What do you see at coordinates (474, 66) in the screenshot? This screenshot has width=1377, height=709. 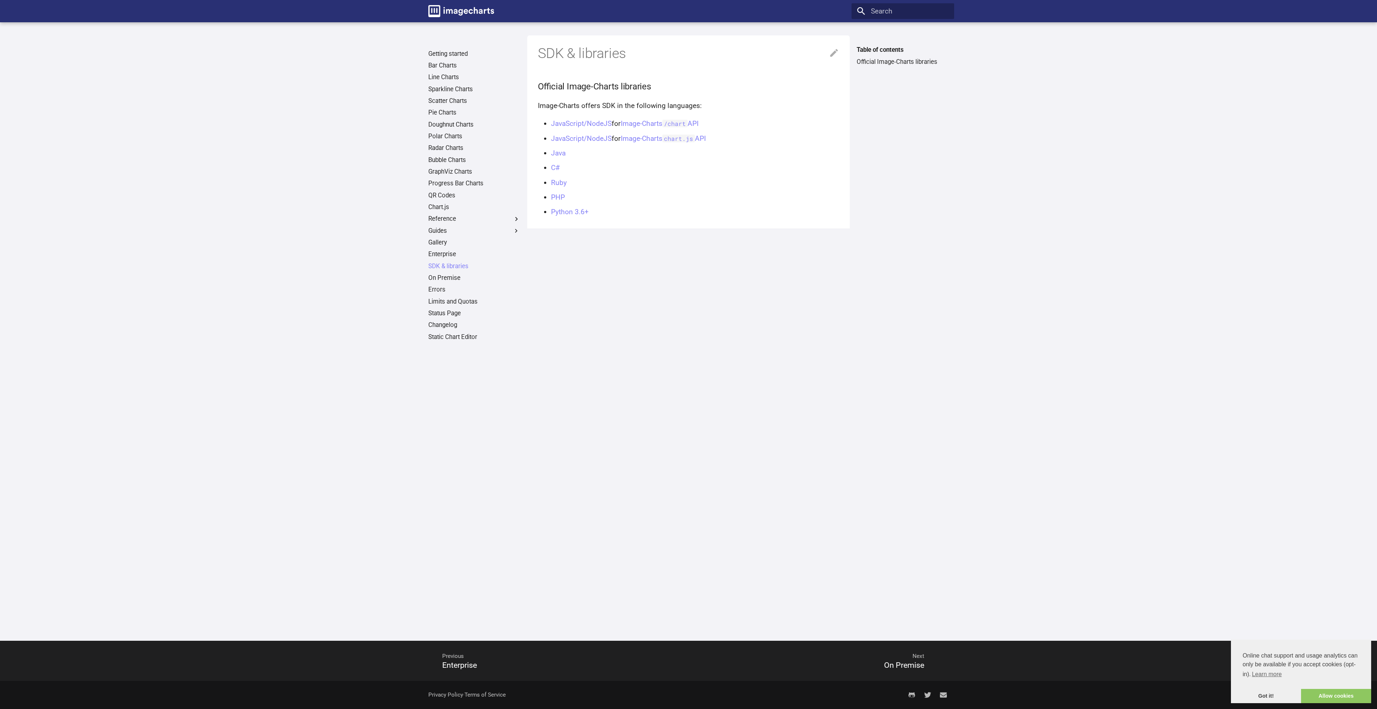 I see `a: Bar Charts` at bounding box center [474, 66].